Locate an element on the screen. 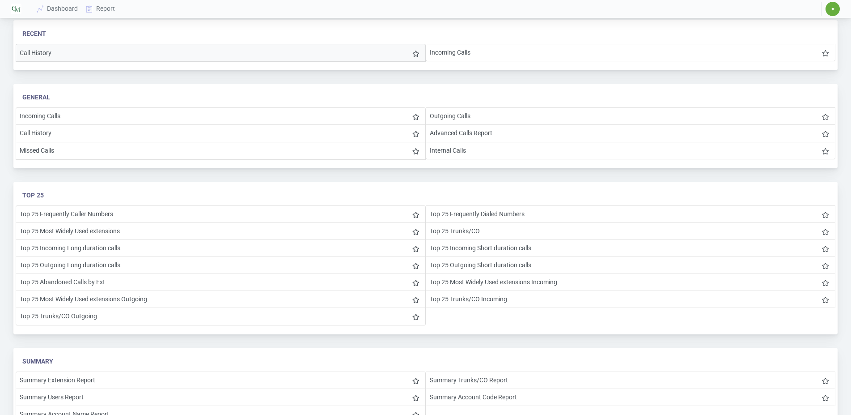  li: Outgoing Calls is located at coordinates (631, 116).